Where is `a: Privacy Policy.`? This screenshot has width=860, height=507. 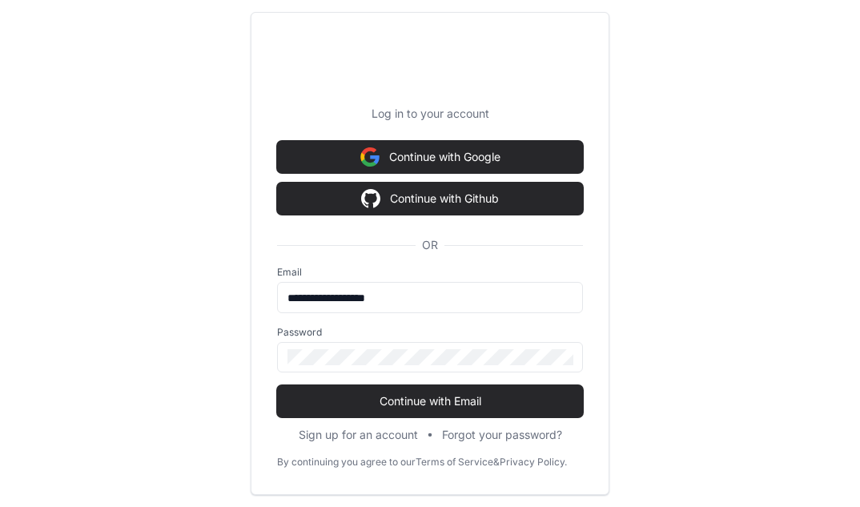
a: Privacy Policy. is located at coordinates (533, 462).